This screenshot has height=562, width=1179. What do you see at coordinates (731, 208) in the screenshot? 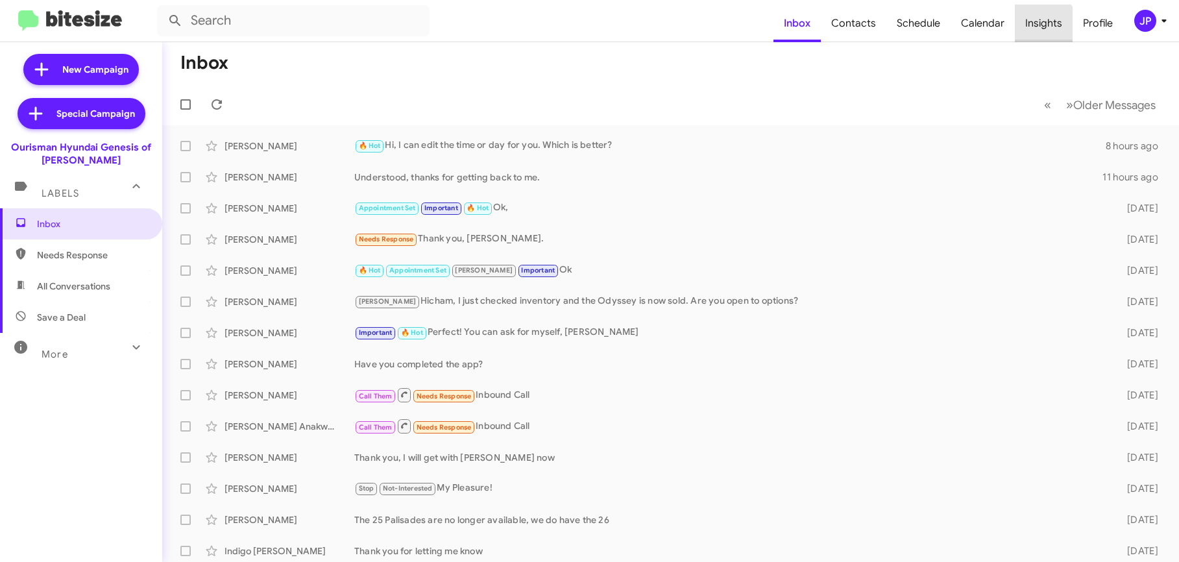
I see `div: Ok,` at bounding box center [731, 208].